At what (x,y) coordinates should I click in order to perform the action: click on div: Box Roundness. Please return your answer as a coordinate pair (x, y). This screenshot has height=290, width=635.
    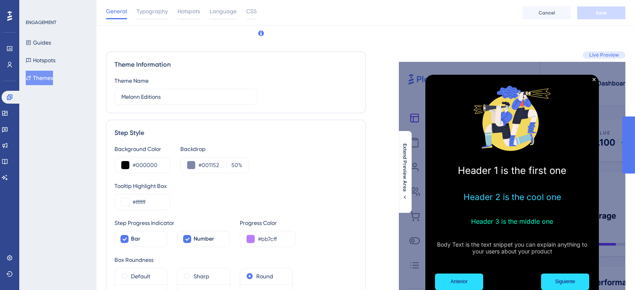
    Looking at the image, I should click on (236, 260).